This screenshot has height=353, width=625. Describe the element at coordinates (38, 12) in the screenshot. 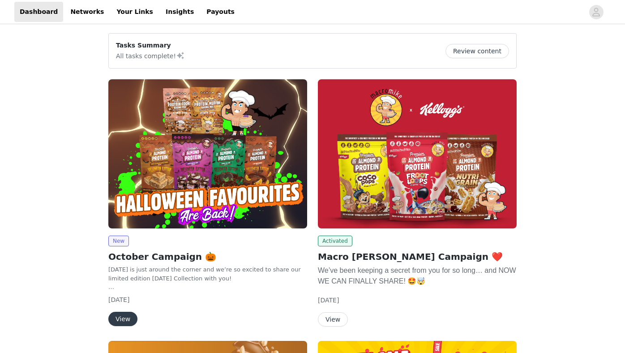

I see `a: Dashboard` at that location.